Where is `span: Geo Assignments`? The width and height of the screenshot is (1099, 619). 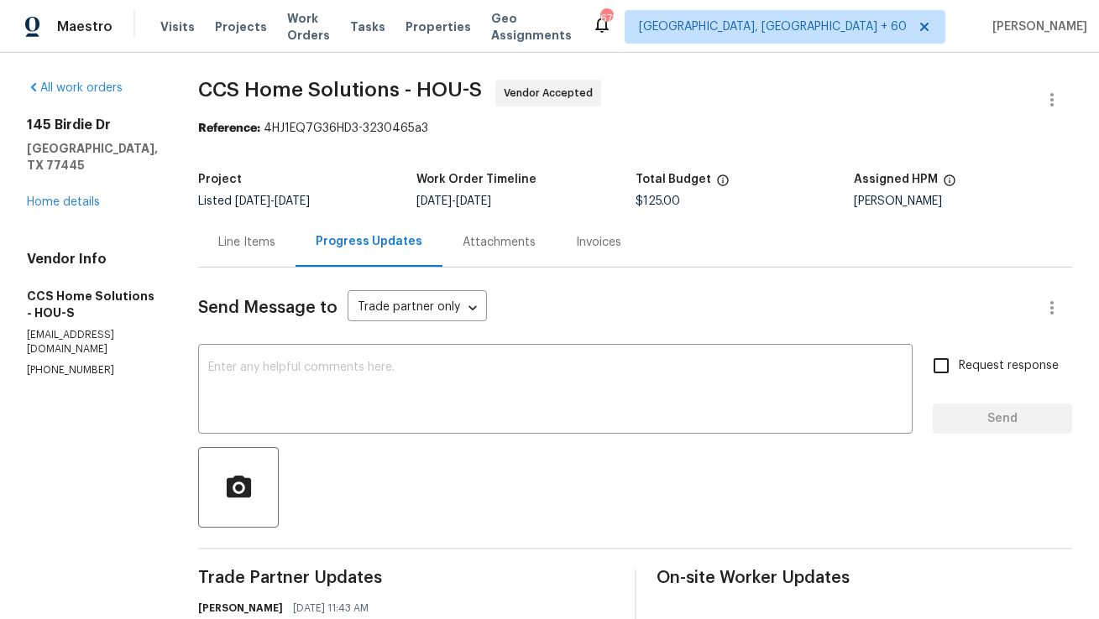
span: Geo Assignments is located at coordinates (531, 27).